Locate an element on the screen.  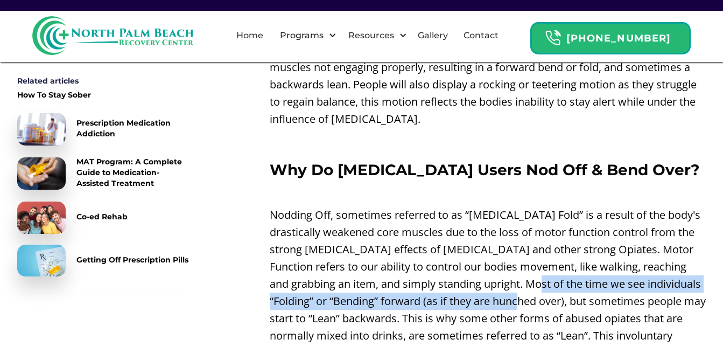
a: How To Stay Sober is located at coordinates (103, 96).